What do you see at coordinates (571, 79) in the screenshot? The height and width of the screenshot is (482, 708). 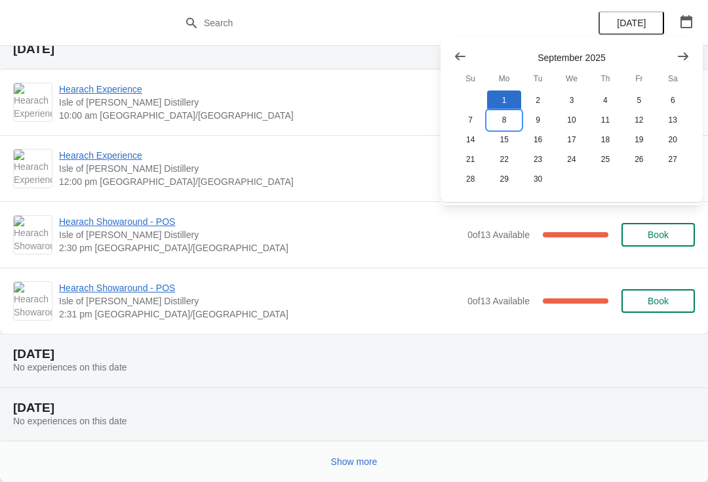 I see `th: Wednesday` at bounding box center [571, 79].